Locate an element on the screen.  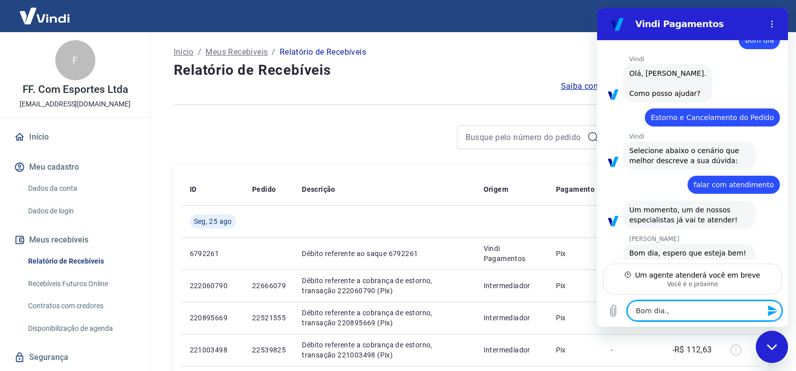
span: Selecione abaixo o cenário que melhor descreve a sua dúvida: is located at coordinates (88, 148).